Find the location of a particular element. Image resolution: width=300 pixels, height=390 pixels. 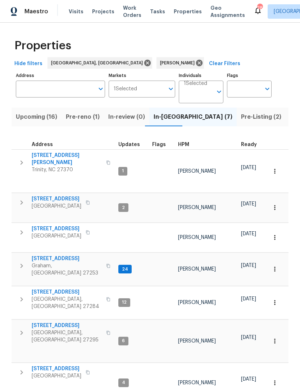

span: Upcoming (16) is located at coordinates (36, 117).